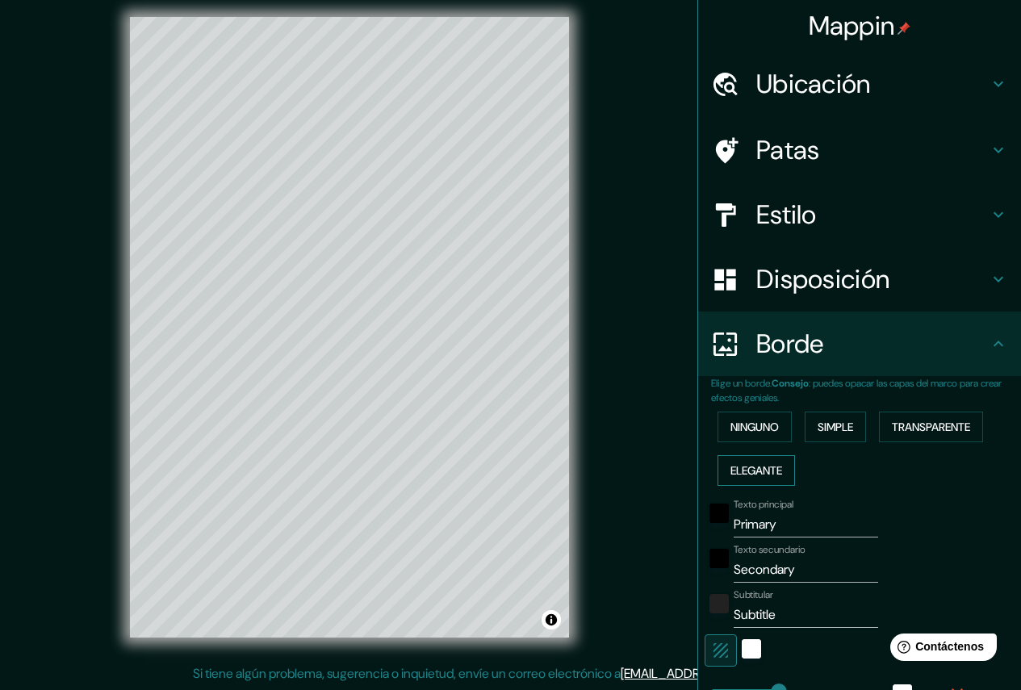 Image resolution: width=1021 pixels, height=690 pixels. I want to click on div: Estilo, so click(860, 215).